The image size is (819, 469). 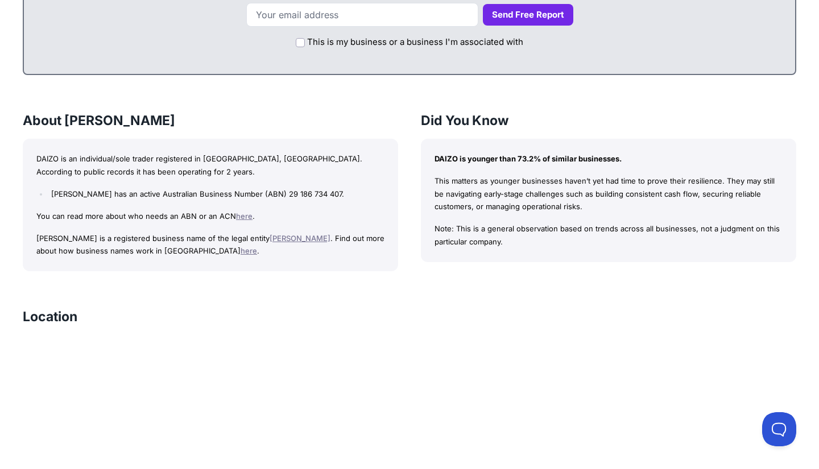 What do you see at coordinates (609, 121) in the screenshot?
I see `h3: Did You Know` at bounding box center [609, 121].